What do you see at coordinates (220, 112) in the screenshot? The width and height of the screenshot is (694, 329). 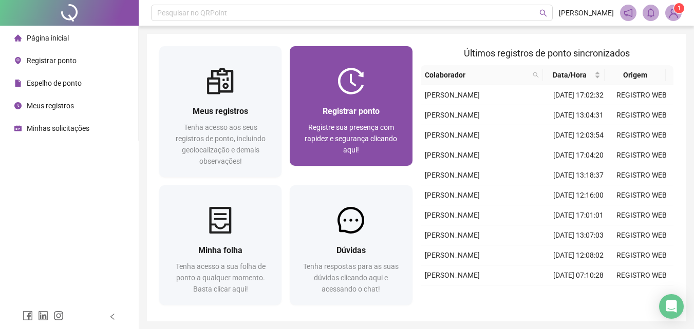 I see `a: Meus registrosTenha acesso aos seus registros de ponto, incluindo geolocalização e demais observa...` at bounding box center [220, 112].